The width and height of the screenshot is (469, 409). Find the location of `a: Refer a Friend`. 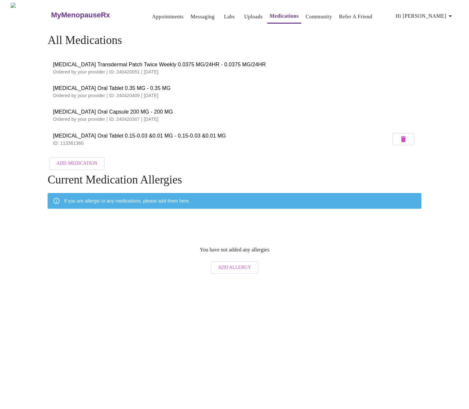

a: Refer a Friend is located at coordinates (355, 17).